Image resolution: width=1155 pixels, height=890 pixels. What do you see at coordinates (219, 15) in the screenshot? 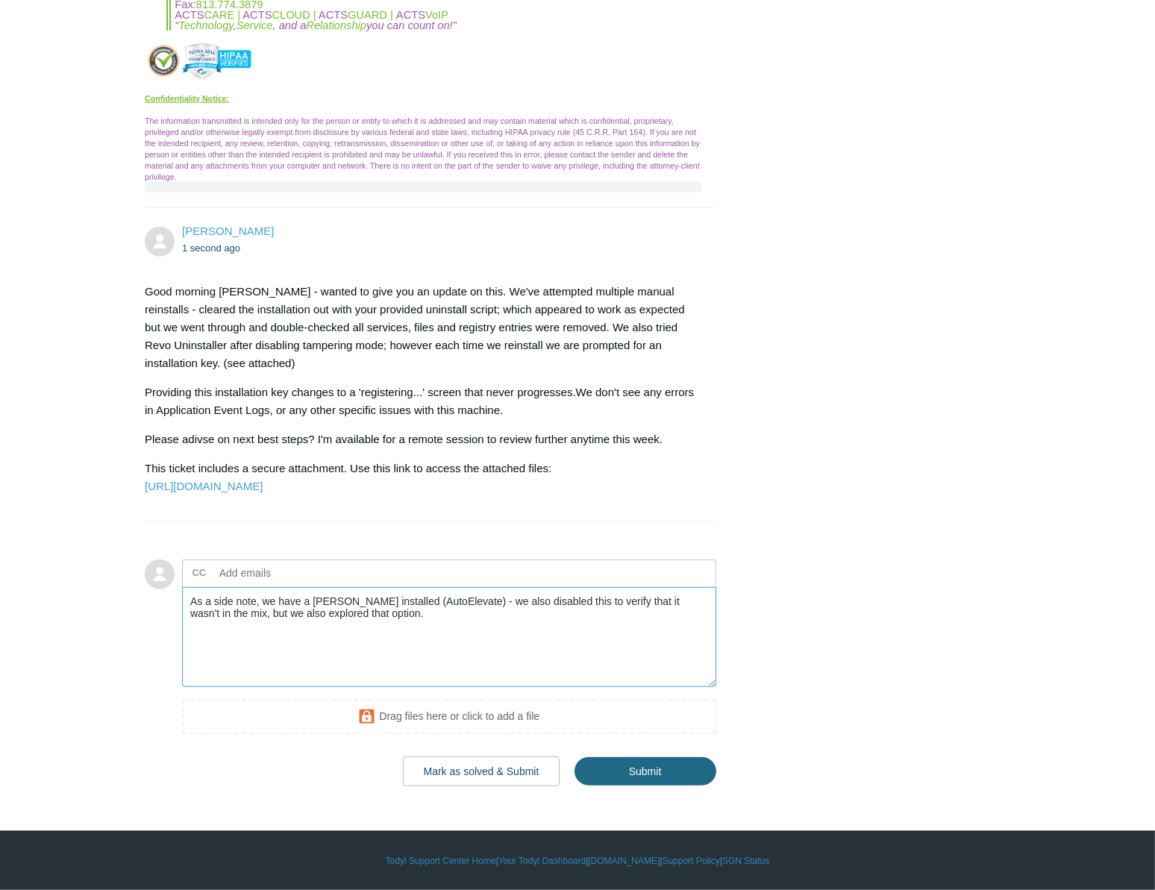
I see `a: CARE` at bounding box center [219, 15].